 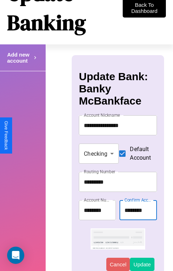 I want to click on button: Update, so click(x=142, y=264).